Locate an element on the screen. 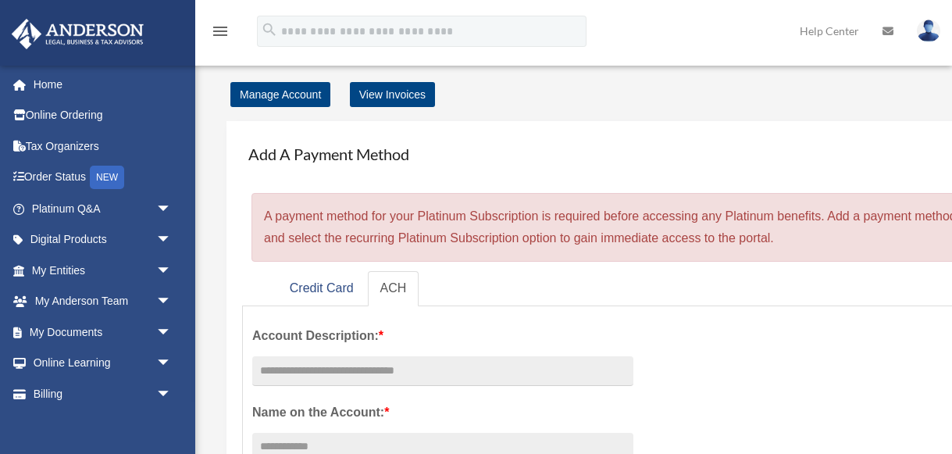 The height and width of the screenshot is (454, 952). a: Online Learningarrow_drop_down is located at coordinates (103, 363).